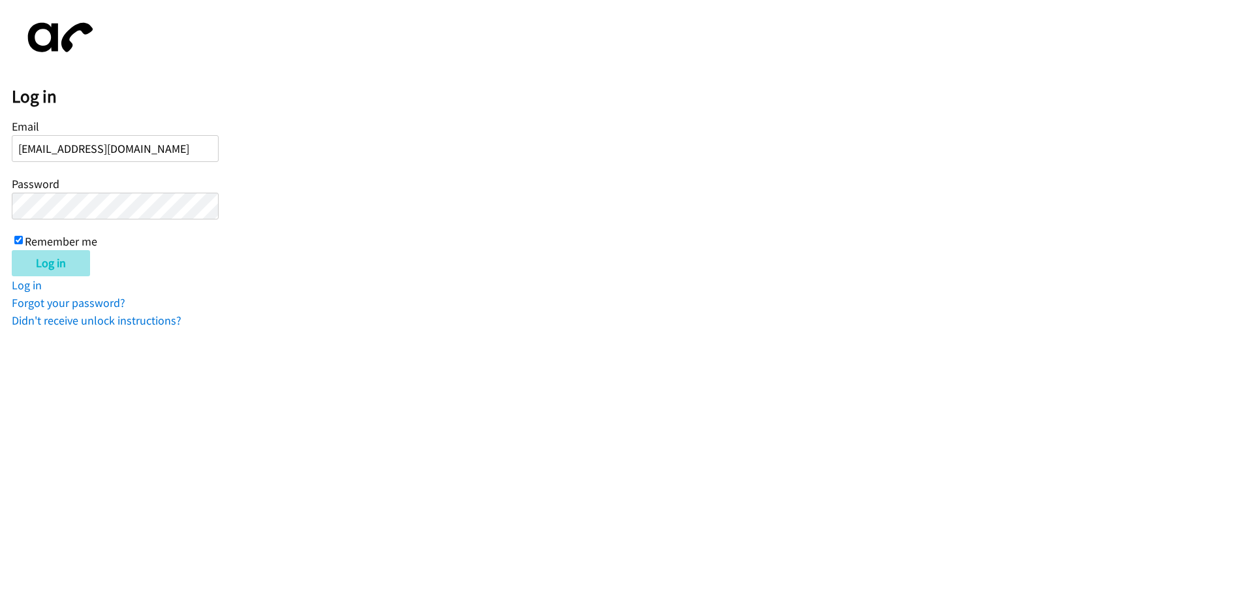 The image size is (1253, 595). Describe the element at coordinates (51, 263) in the screenshot. I see `input: Log in` at that location.